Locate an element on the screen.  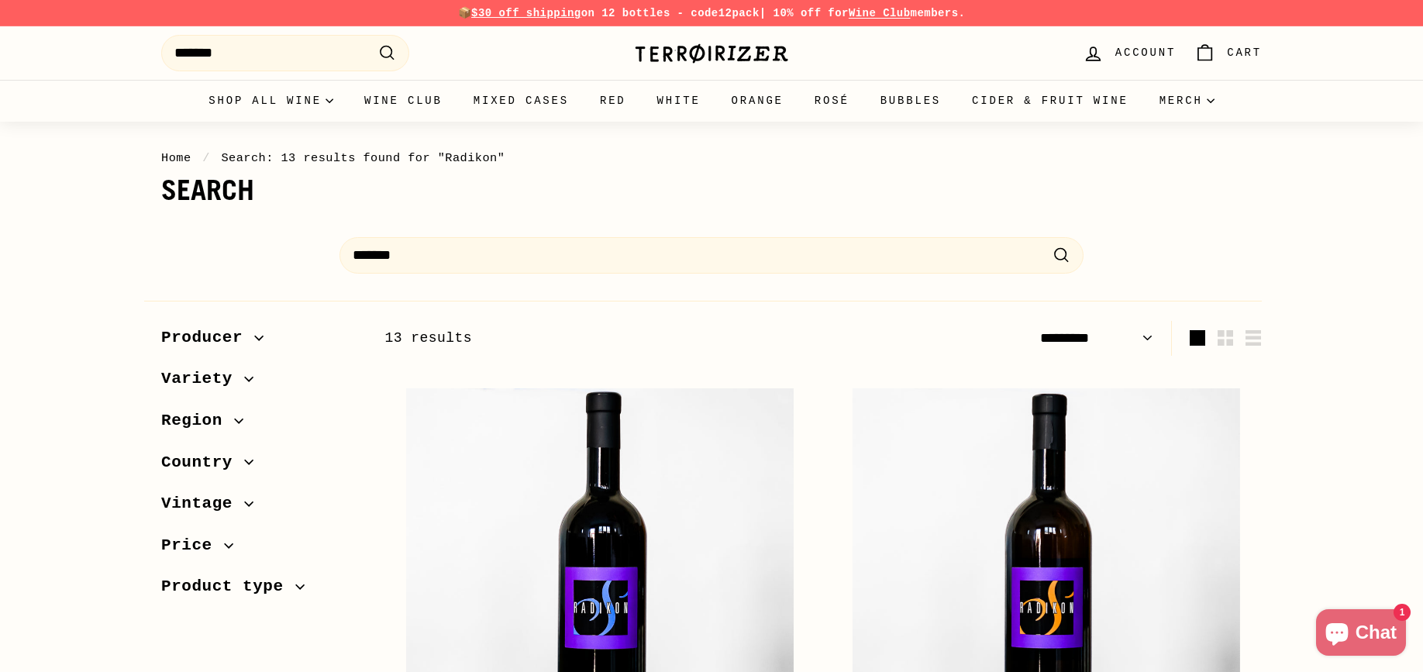
a: Rosé is located at coordinates (832, 101).